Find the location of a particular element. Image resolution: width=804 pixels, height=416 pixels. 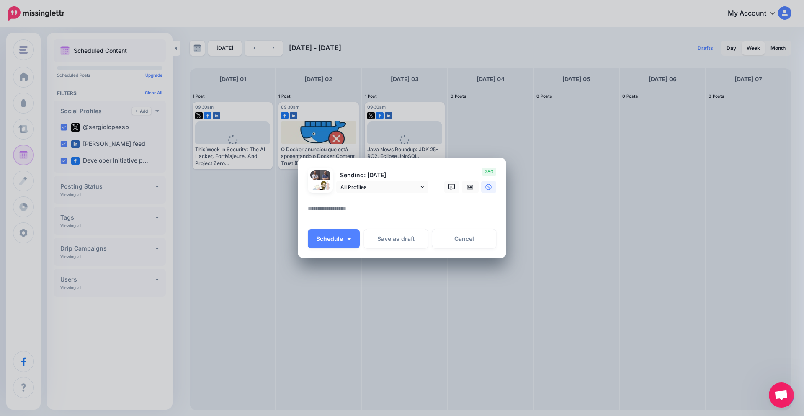

img: 404938064_7577128425634114_8114752557348925942_n-bsa142071.jpg is located at coordinates (325, 175).